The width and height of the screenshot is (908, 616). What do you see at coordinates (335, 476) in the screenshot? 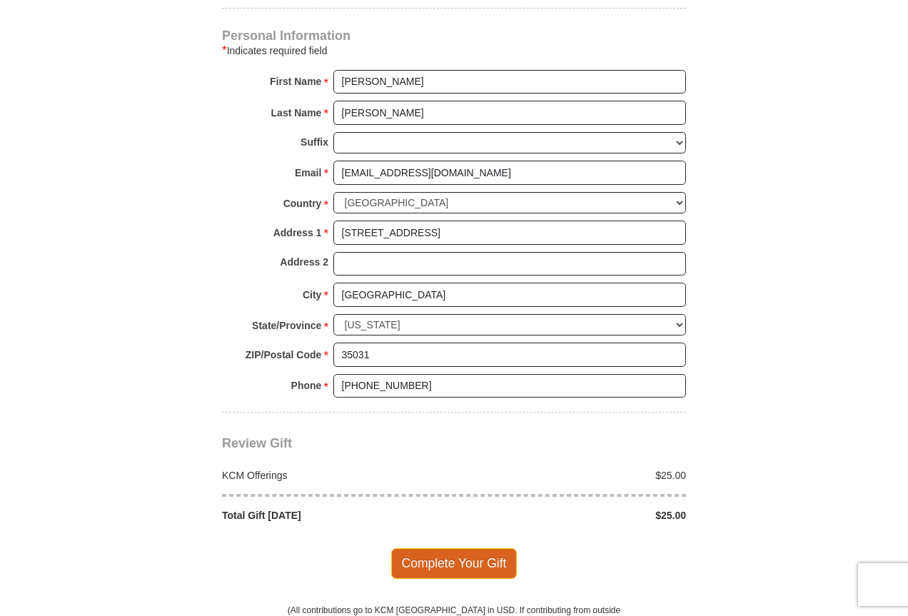
I see `div: KCM Offerings` at bounding box center [335, 476].